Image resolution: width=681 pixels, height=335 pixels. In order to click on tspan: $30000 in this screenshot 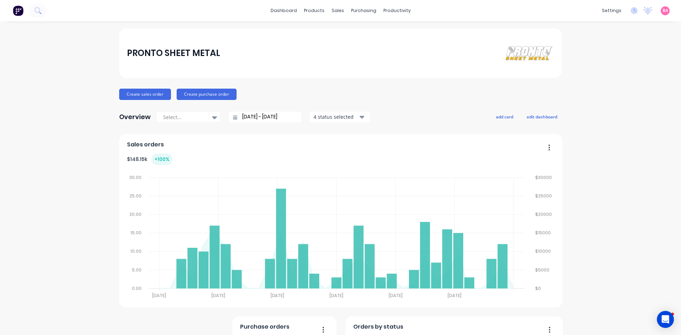, I will do `click(543, 177)`.